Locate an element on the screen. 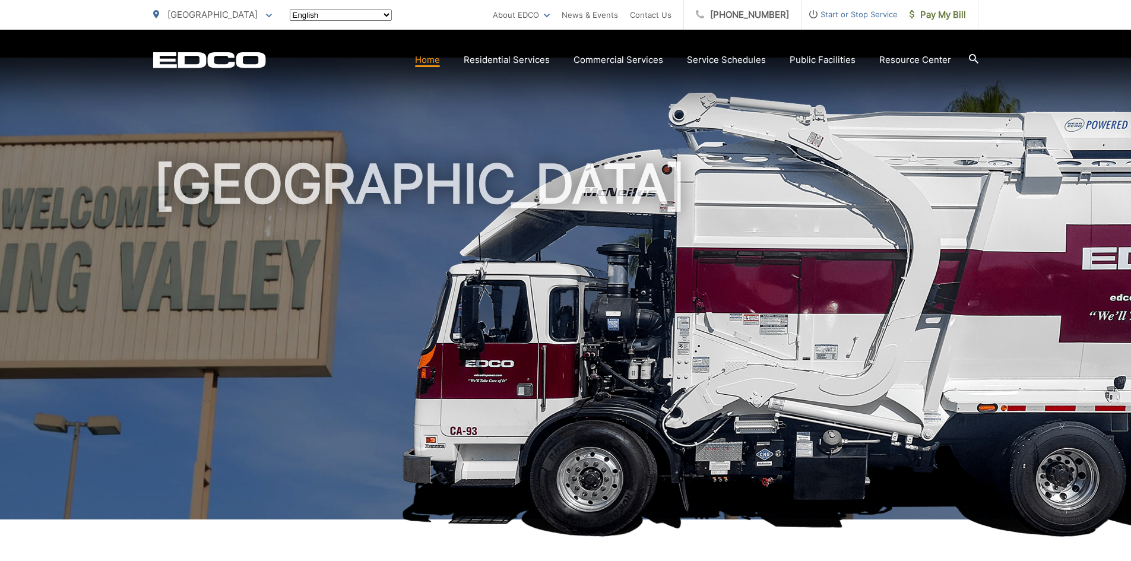 Image resolution: width=1131 pixels, height=561 pixels. a: Commercial Services is located at coordinates (618, 60).